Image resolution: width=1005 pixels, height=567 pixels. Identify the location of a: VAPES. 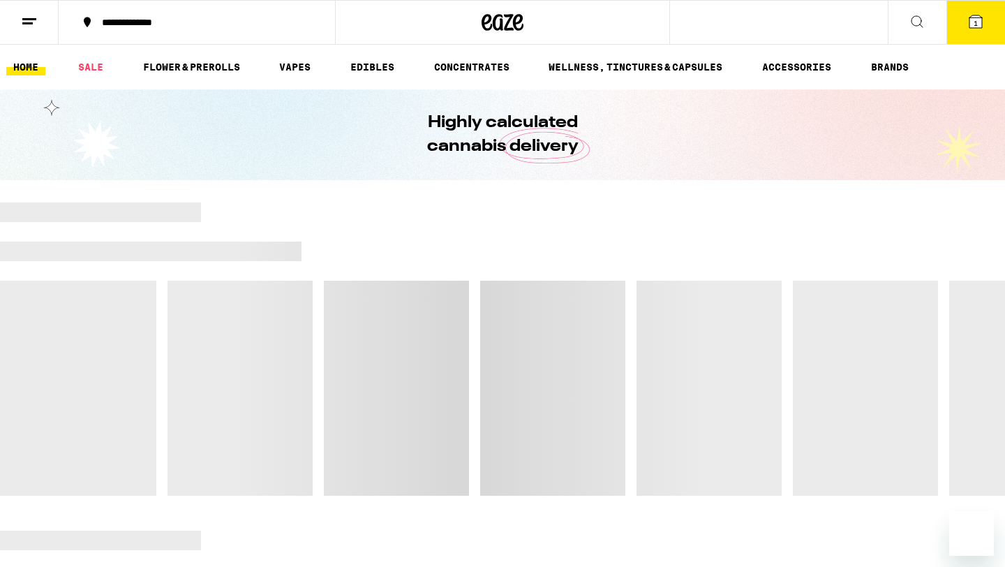
(295, 67).